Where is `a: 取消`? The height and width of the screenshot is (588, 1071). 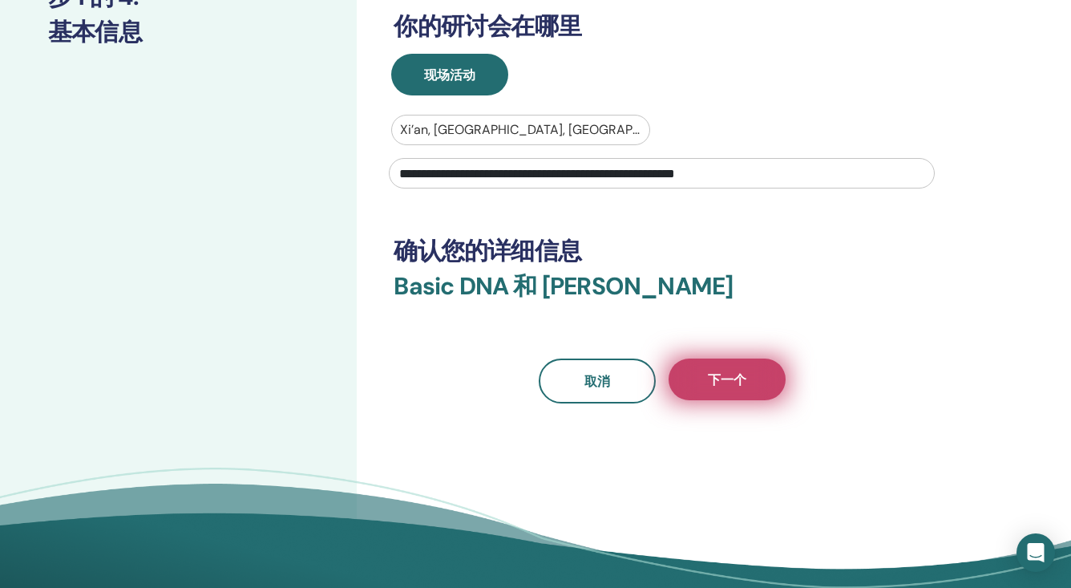
a: 取消 is located at coordinates (597, 381).